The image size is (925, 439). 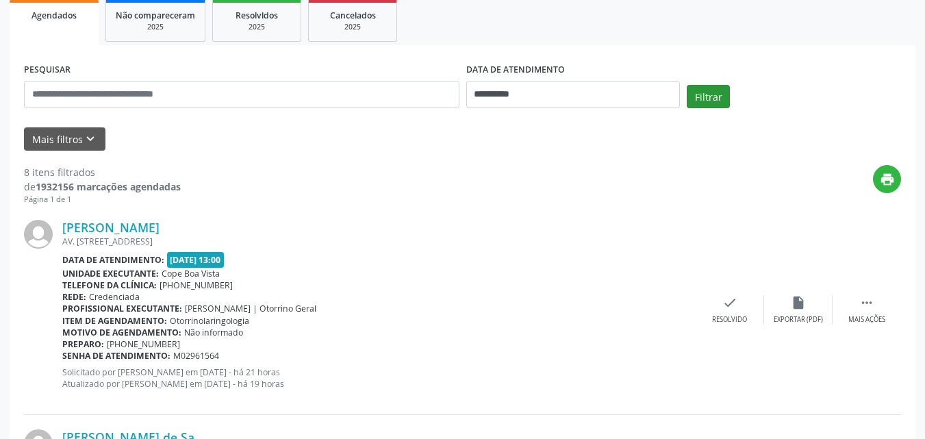 What do you see at coordinates (190, 273) in the screenshot?
I see `span: Cope Boa Vista` at bounding box center [190, 273].